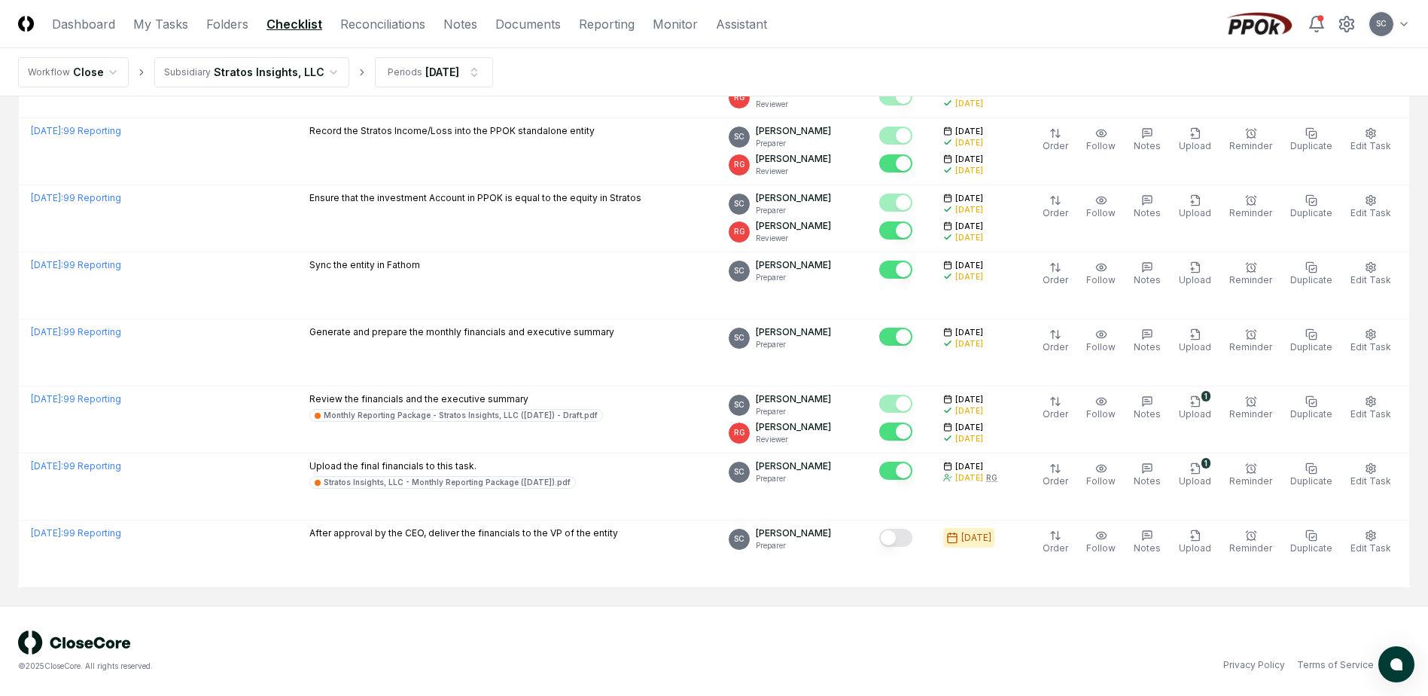 The width and height of the screenshot is (1428, 696). I want to click on a: Privacy Policy, so click(1254, 665).